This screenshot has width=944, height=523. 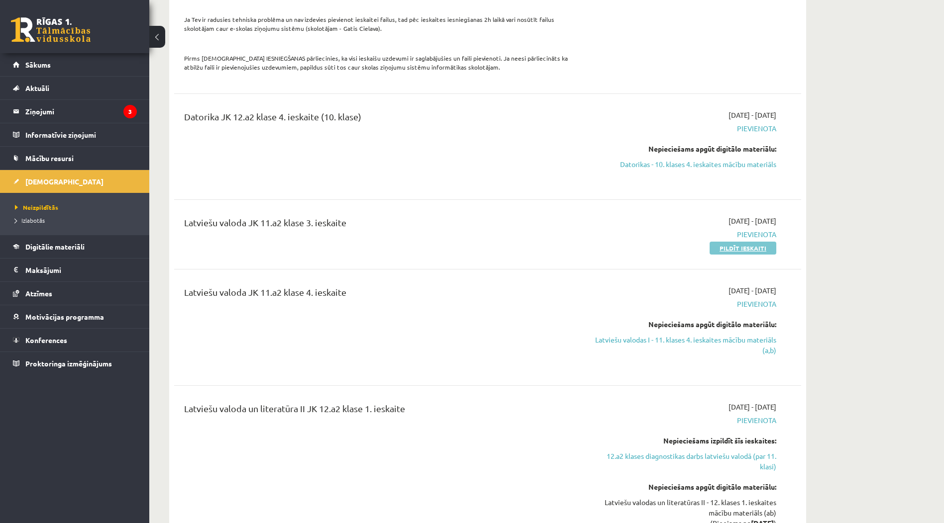 I want to click on span: Konferences, so click(x=46, y=340).